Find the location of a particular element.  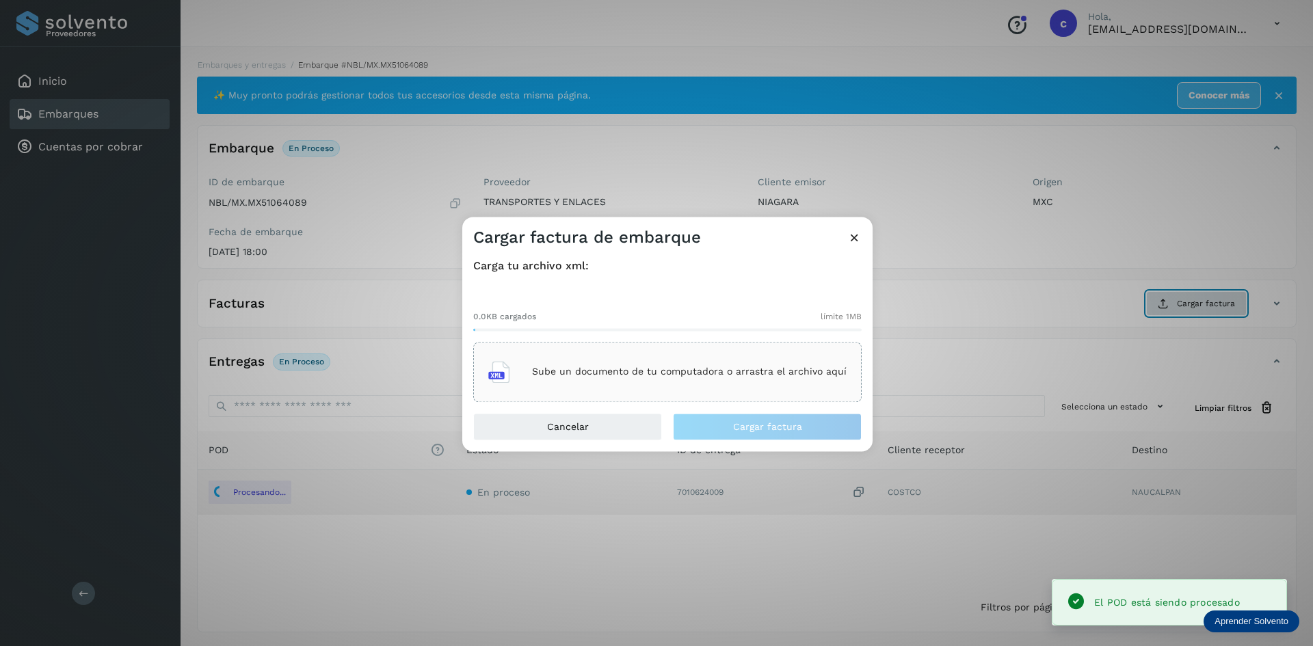

button: Cancelar is located at coordinates (568, 427).